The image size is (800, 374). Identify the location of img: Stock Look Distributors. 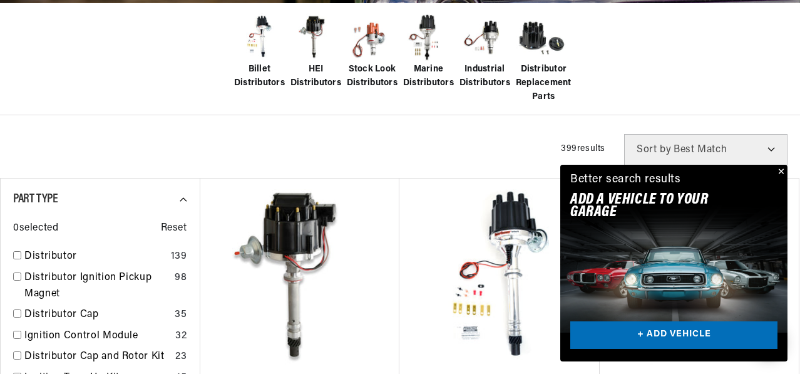
(372, 38).